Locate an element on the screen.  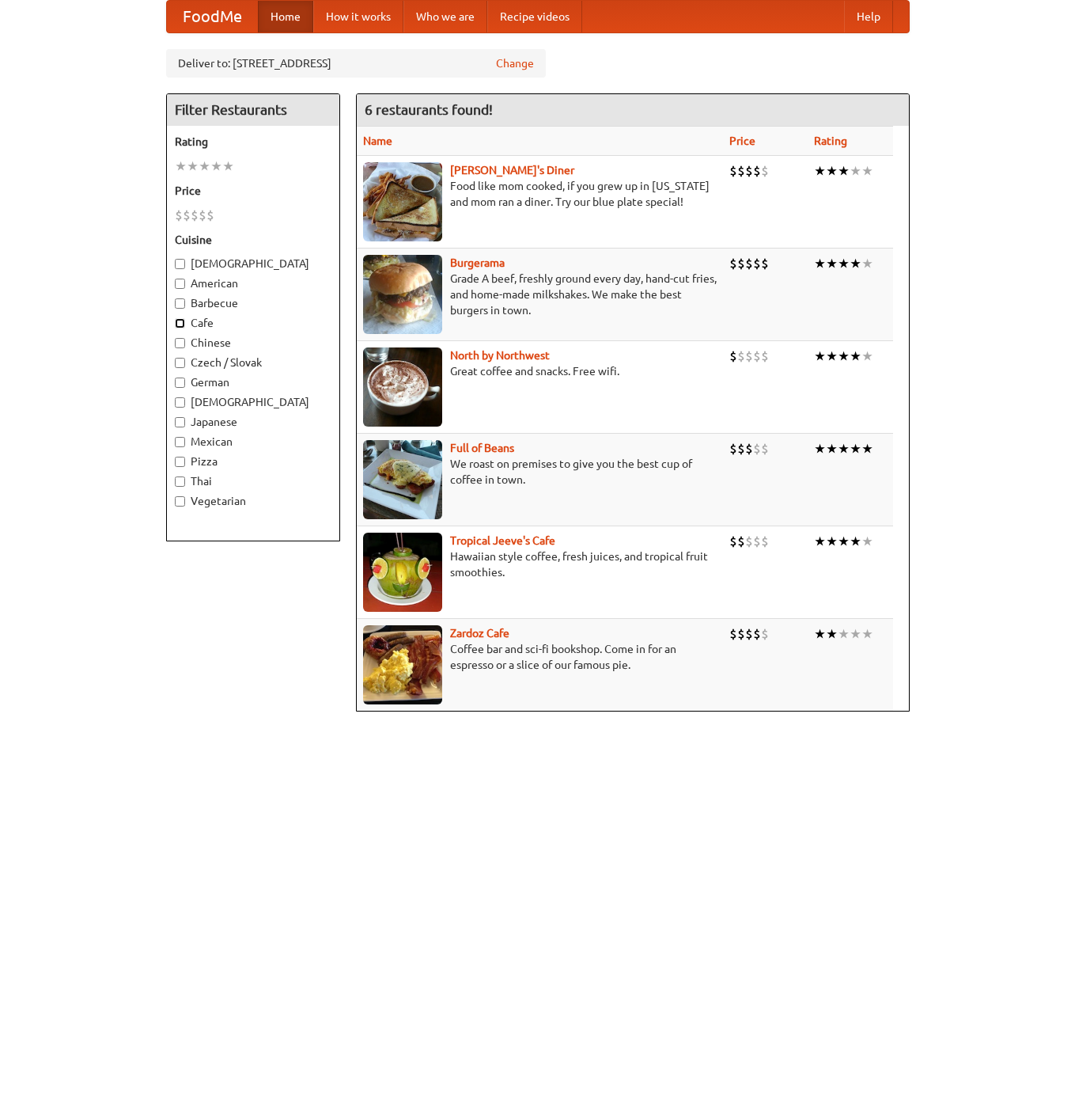
img: jeeves.jpg is located at coordinates (403, 572).